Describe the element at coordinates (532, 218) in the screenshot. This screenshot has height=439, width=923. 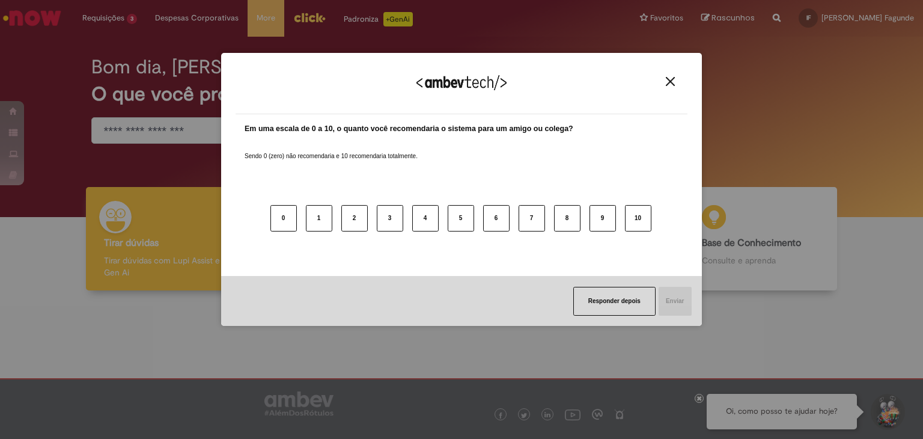
I see `button: 7` at that location.